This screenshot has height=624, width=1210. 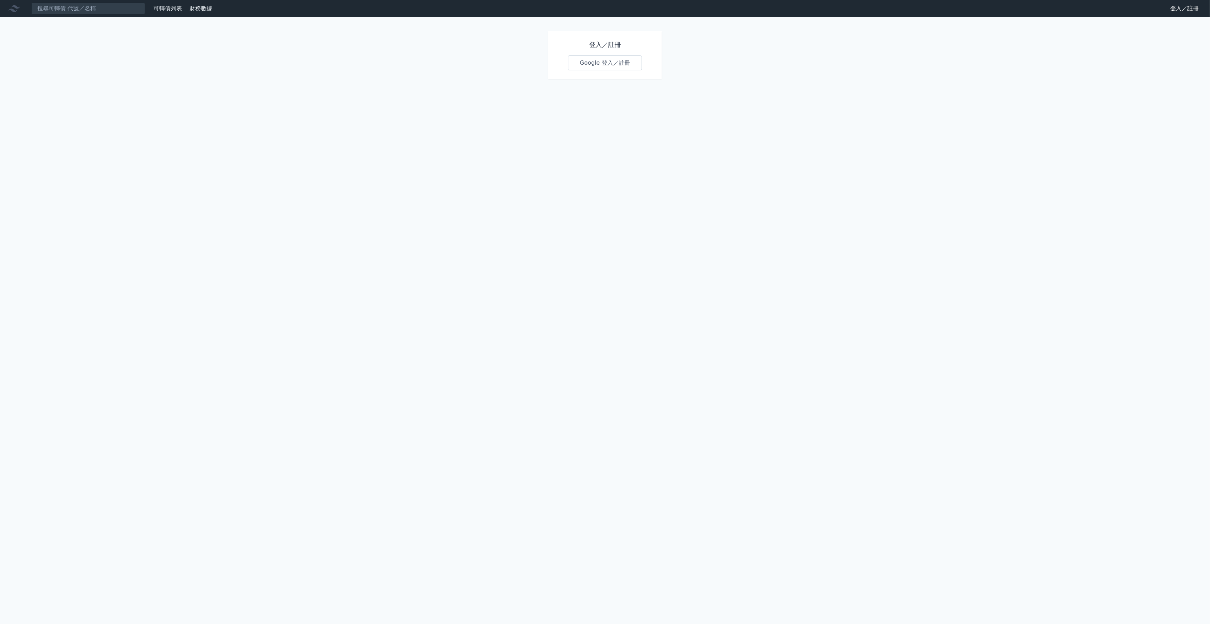 I want to click on input: 搜尋可轉債 代號／名稱, so click(x=88, y=9).